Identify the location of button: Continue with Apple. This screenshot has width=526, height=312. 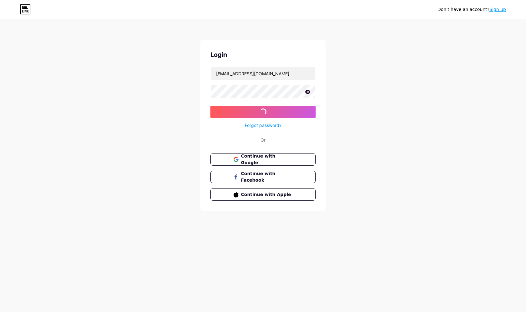
(263, 195).